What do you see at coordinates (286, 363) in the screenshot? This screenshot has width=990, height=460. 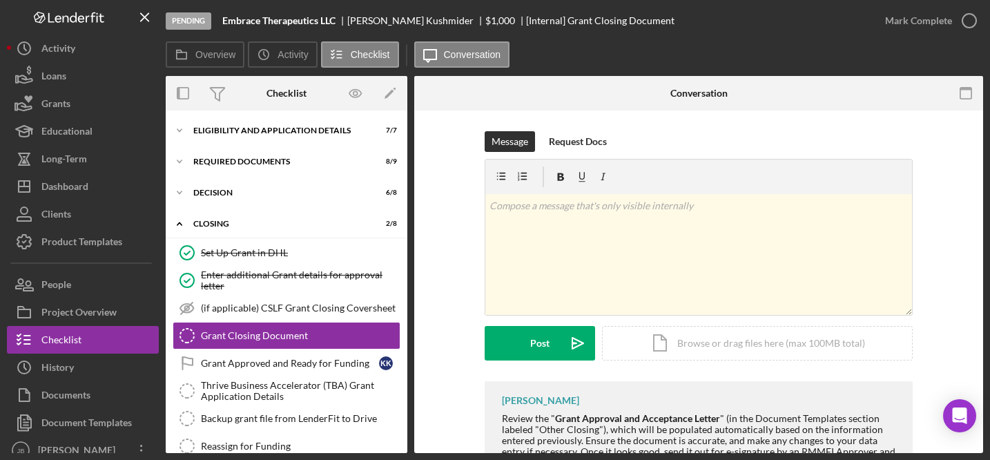 I see `a: Grant Approved and Ready for FundingKK` at bounding box center [286, 363].